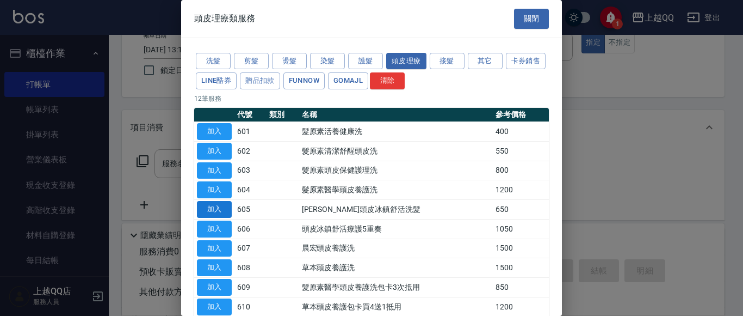 This screenshot has height=316, width=743. Describe the element at coordinates (521, 115) in the screenshot. I see `th: 參考價格` at that location.